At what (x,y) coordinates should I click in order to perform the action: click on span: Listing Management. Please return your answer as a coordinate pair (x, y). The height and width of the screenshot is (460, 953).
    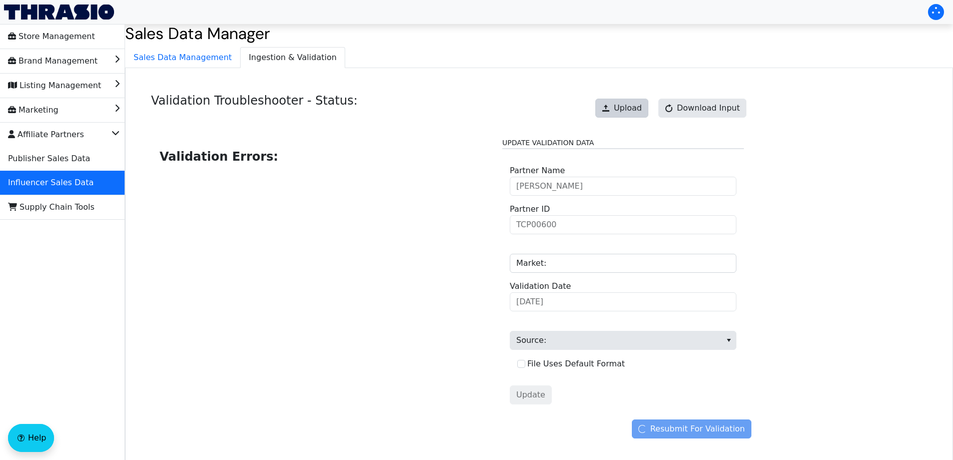
    Looking at the image, I should click on (55, 86).